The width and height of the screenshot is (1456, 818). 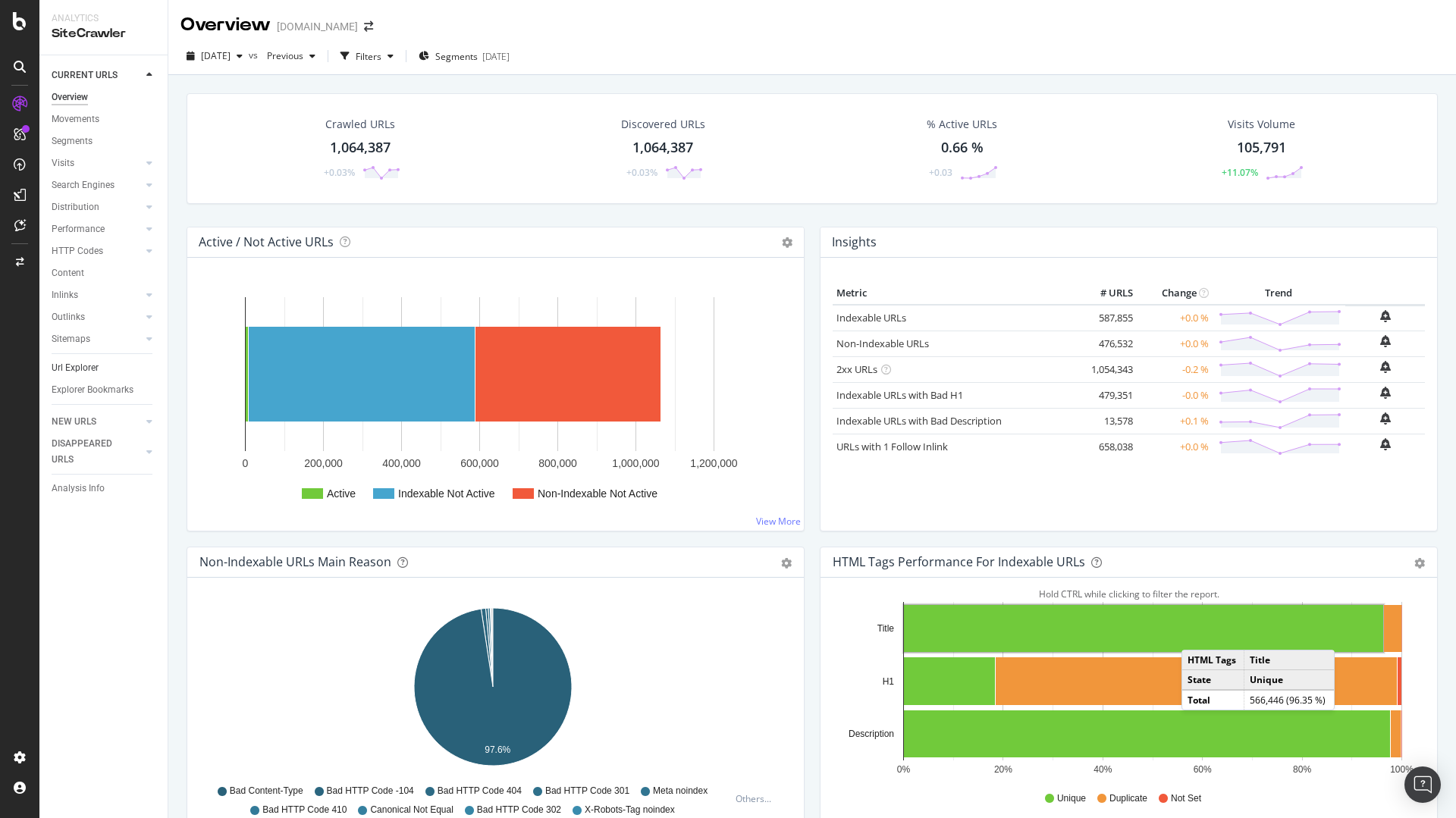 What do you see at coordinates (1419, 564) in the screenshot?
I see `div: gear` at bounding box center [1419, 564].